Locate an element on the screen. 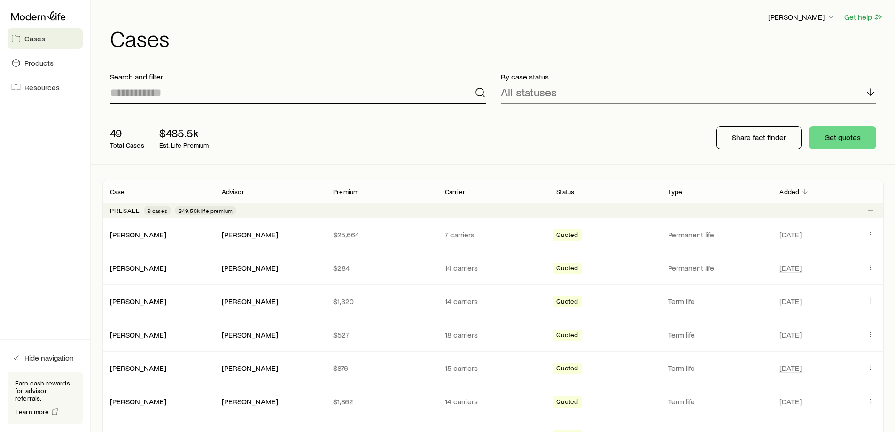 Image resolution: width=895 pixels, height=432 pixels. h1: Cases is located at coordinates (496, 38).